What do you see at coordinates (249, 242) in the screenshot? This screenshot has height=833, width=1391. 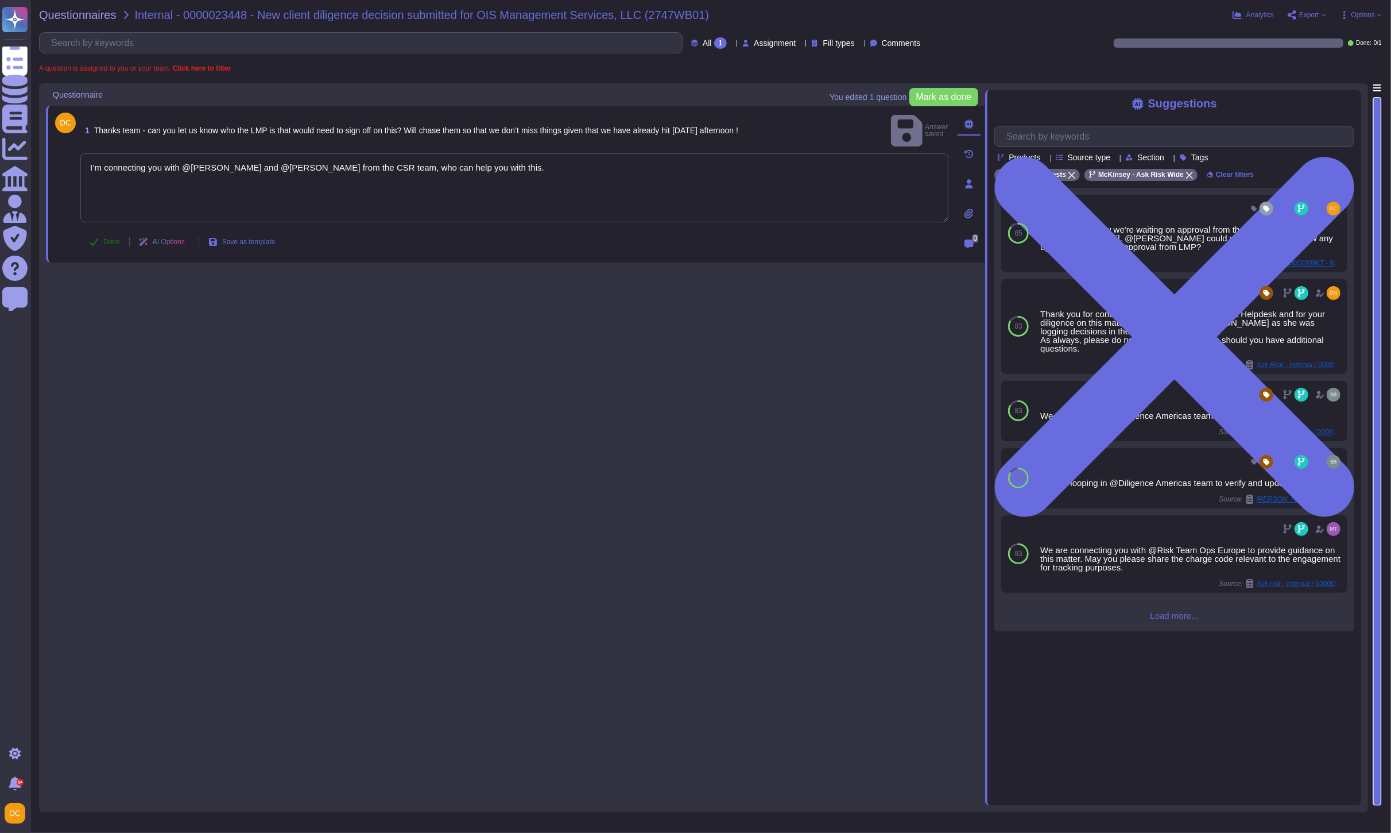 I see `span: Save as template` at bounding box center [249, 242].